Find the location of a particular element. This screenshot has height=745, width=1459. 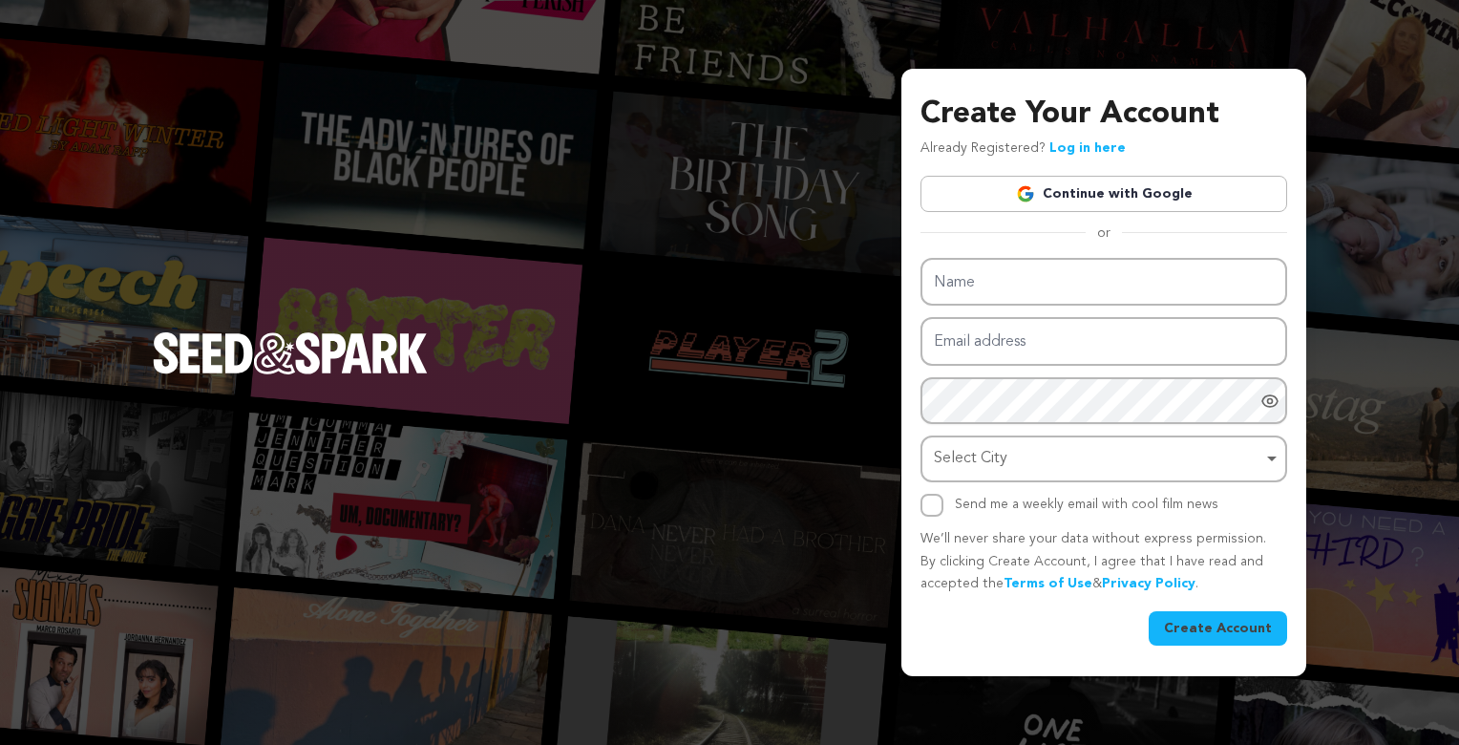

a: Terms of Use is located at coordinates (1048, 584).